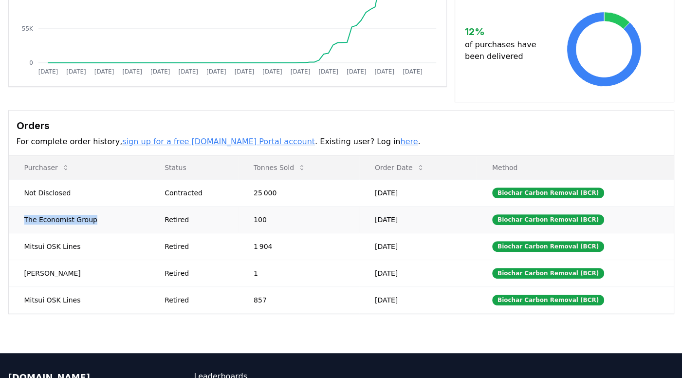 Image resolution: width=682 pixels, height=378 pixels. I want to click on h3: Orders, so click(341, 126).